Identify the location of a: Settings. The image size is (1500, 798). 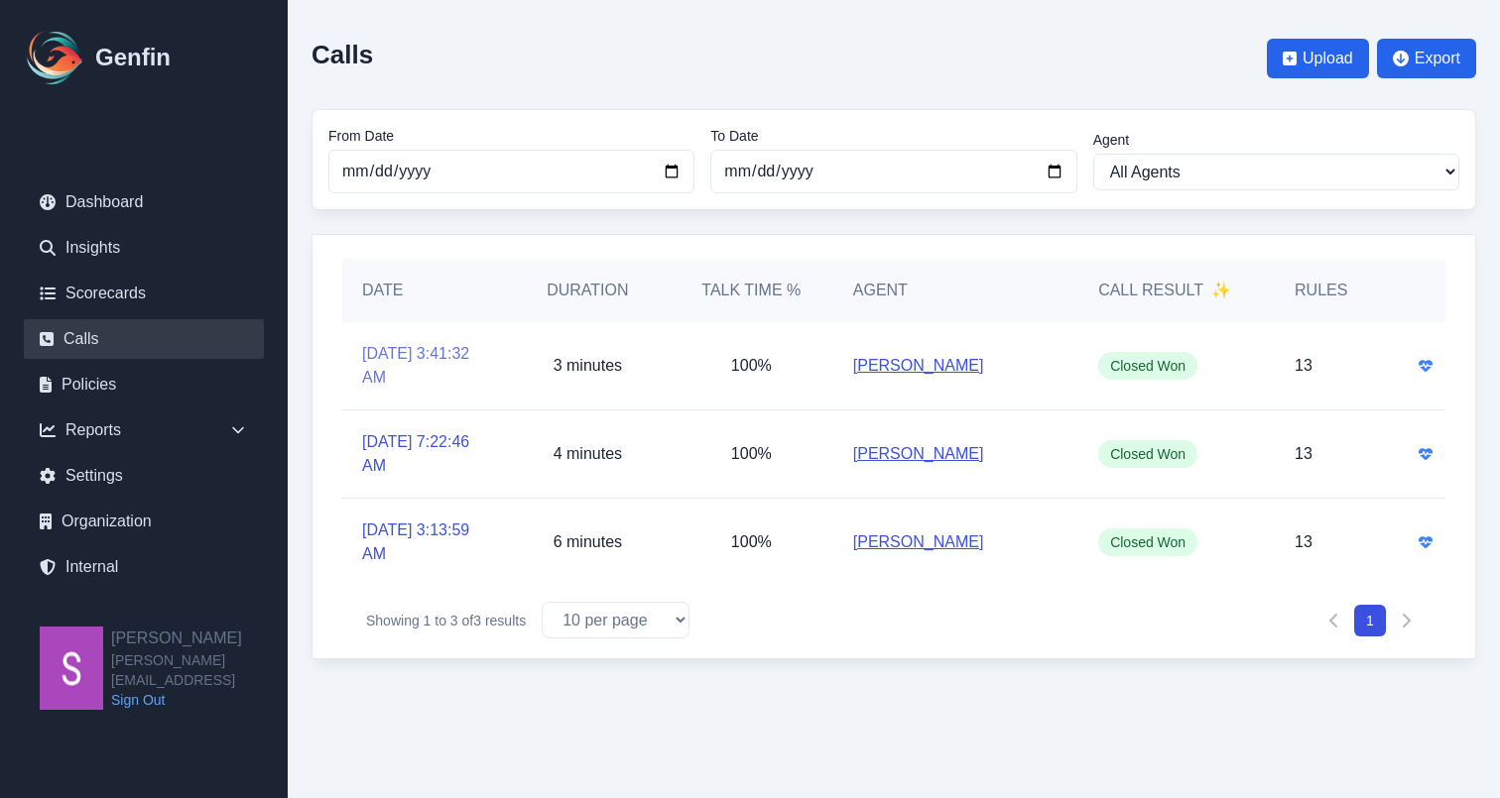
(144, 476).